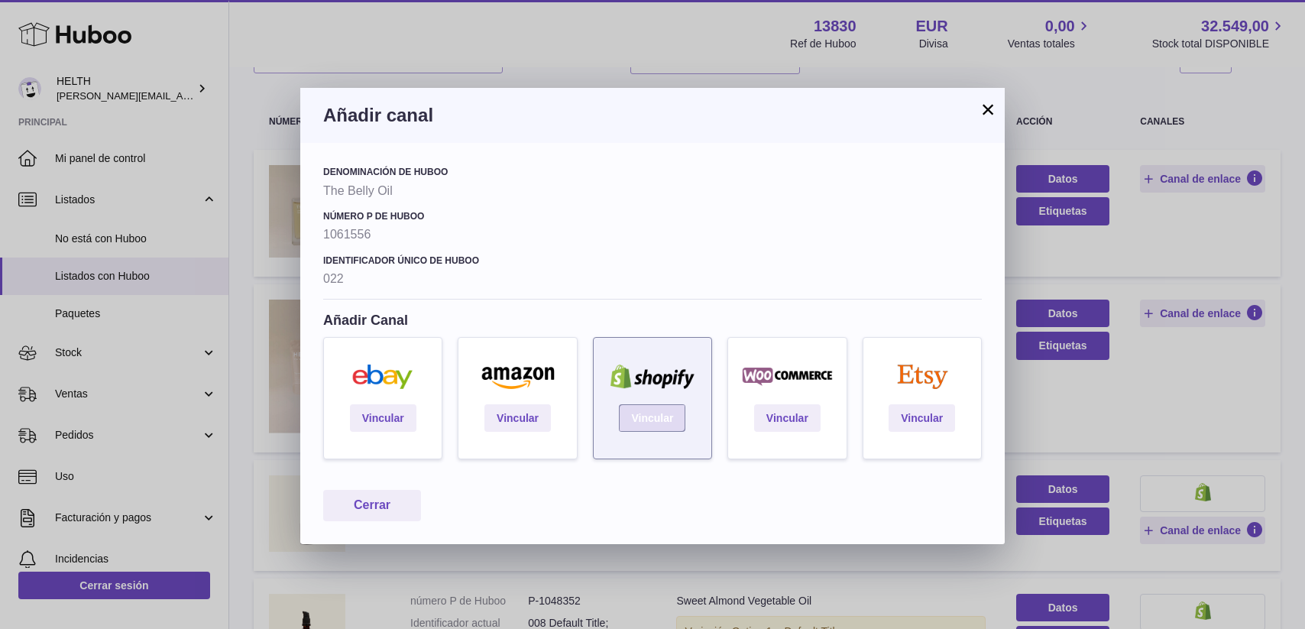 The height and width of the screenshot is (629, 1305). I want to click on button: Cerrar, so click(372, 505).